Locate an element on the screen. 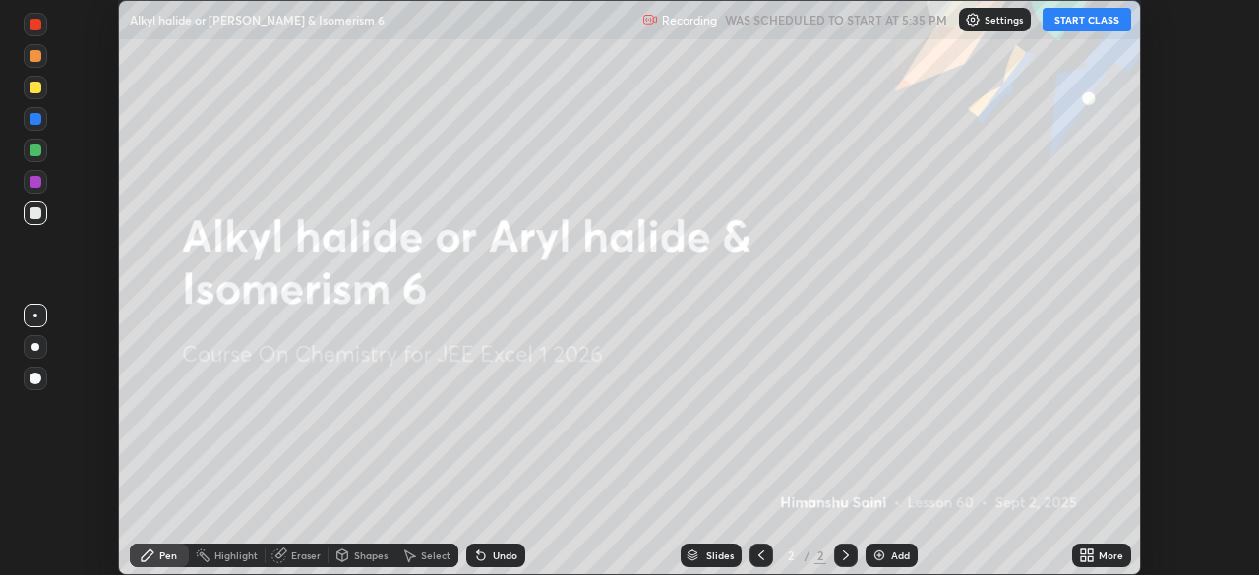  div: More is located at coordinates (1111, 556).